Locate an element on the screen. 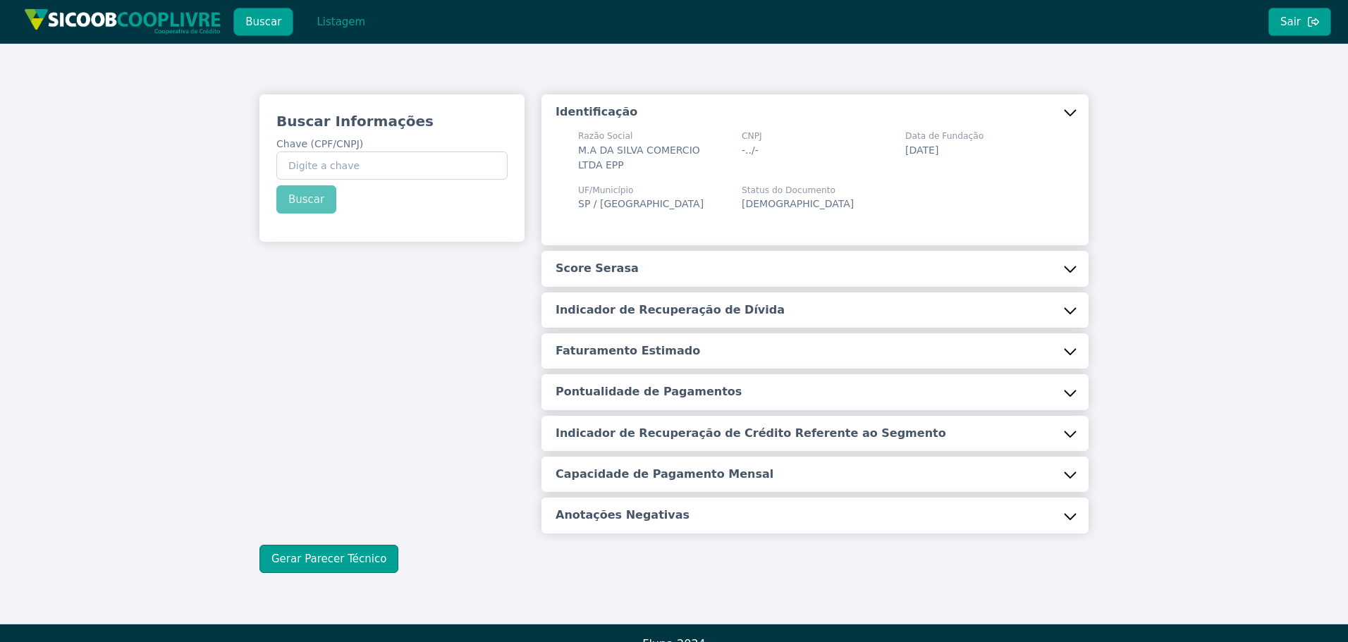 The image size is (1348, 642). h5: Anotações Negativas is located at coordinates (622, 515).